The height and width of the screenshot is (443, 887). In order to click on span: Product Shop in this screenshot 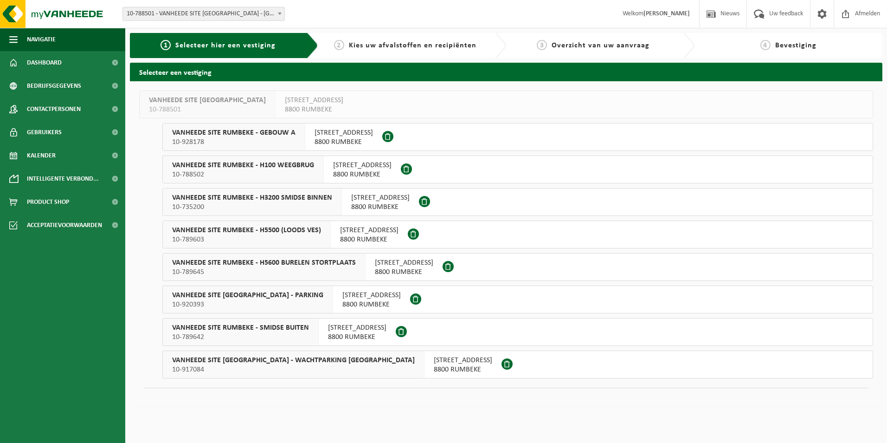, I will do `click(48, 202)`.